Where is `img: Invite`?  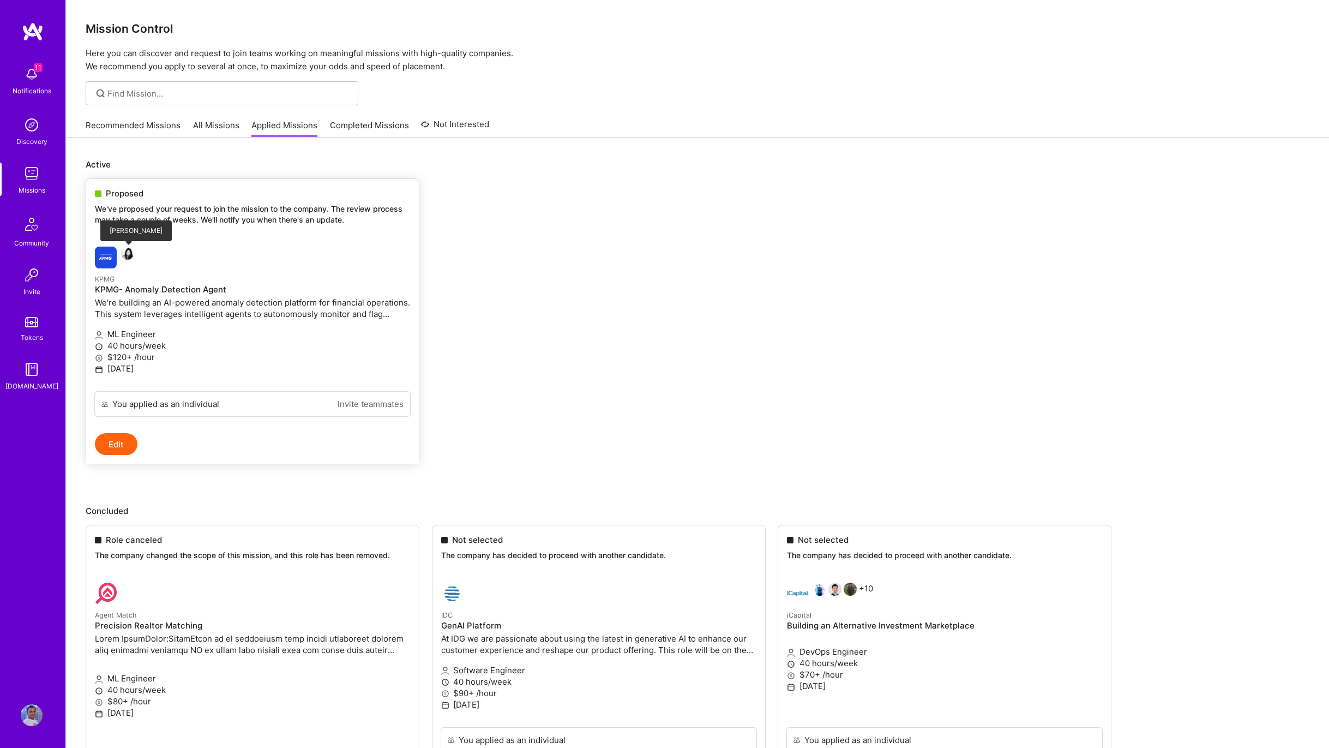 img: Invite is located at coordinates (32, 275).